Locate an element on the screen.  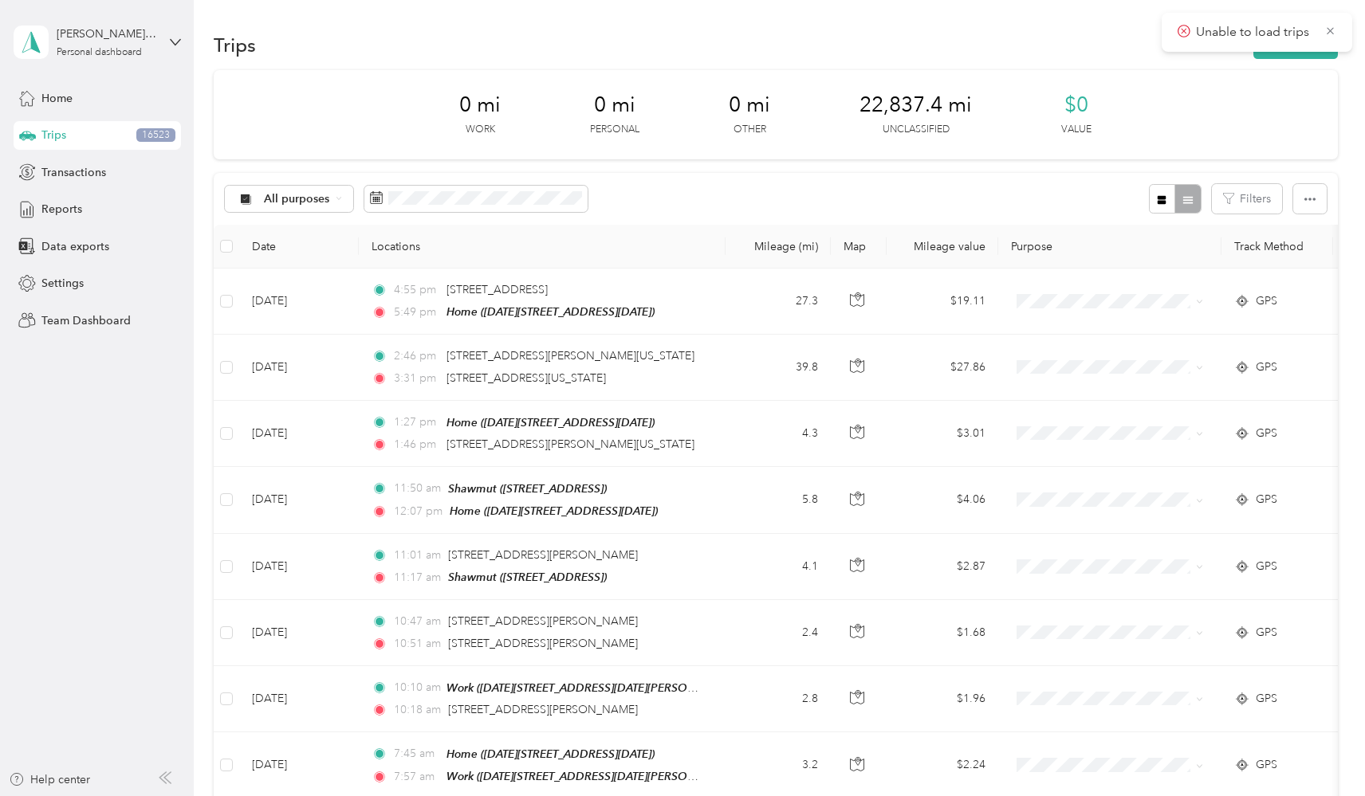
td: 4.3 is located at coordinates (778, 434).